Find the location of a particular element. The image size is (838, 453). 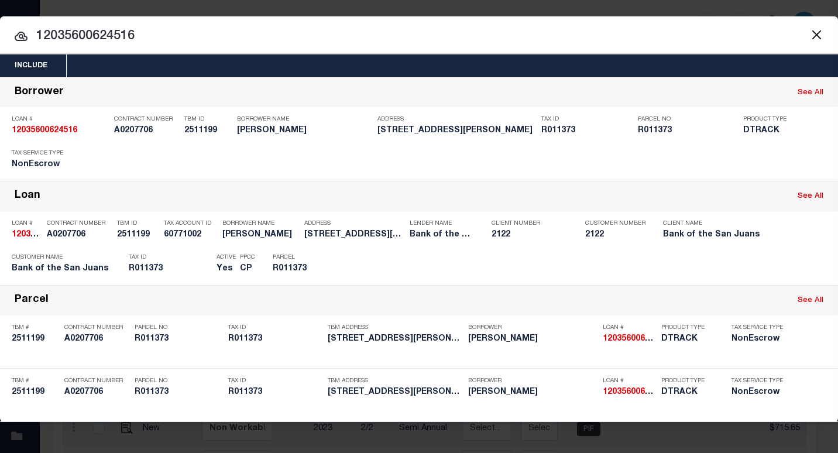

p: Tax Account ID is located at coordinates (190, 223).